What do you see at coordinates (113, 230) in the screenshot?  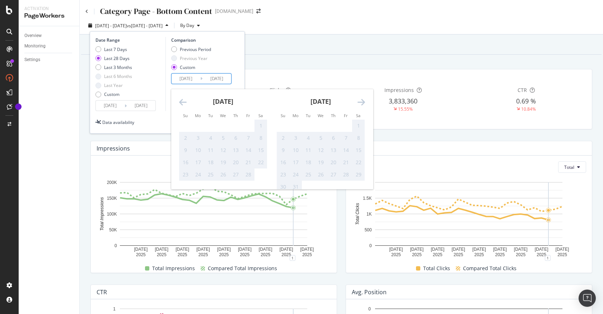 I see `text: 50K` at bounding box center [113, 230].